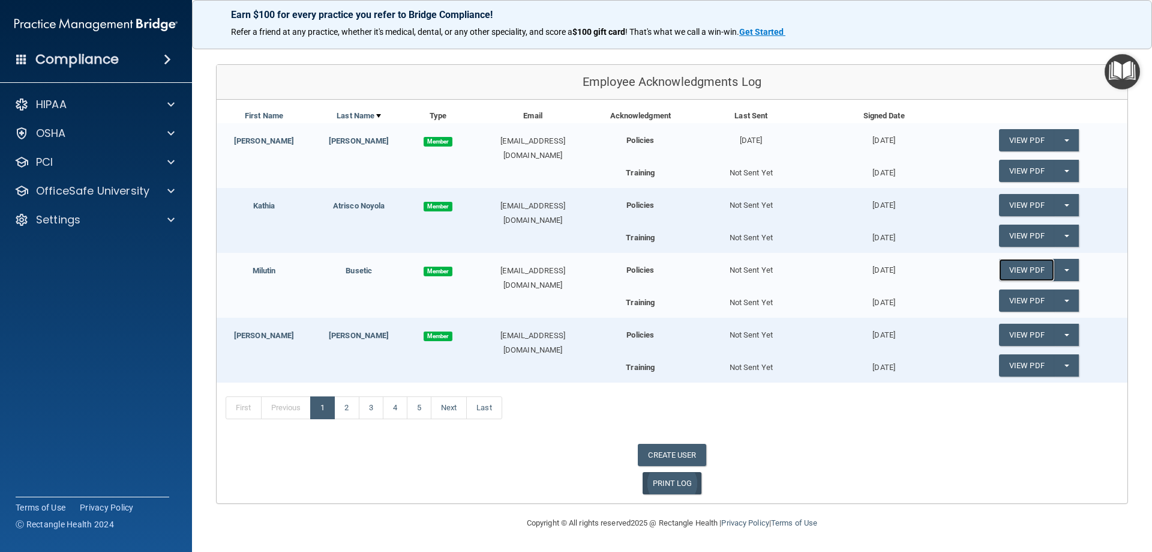 Image resolution: width=1152 pixels, height=552 pixels. What do you see at coordinates (346, 408) in the screenshot?
I see `a: 2` at bounding box center [346, 408].